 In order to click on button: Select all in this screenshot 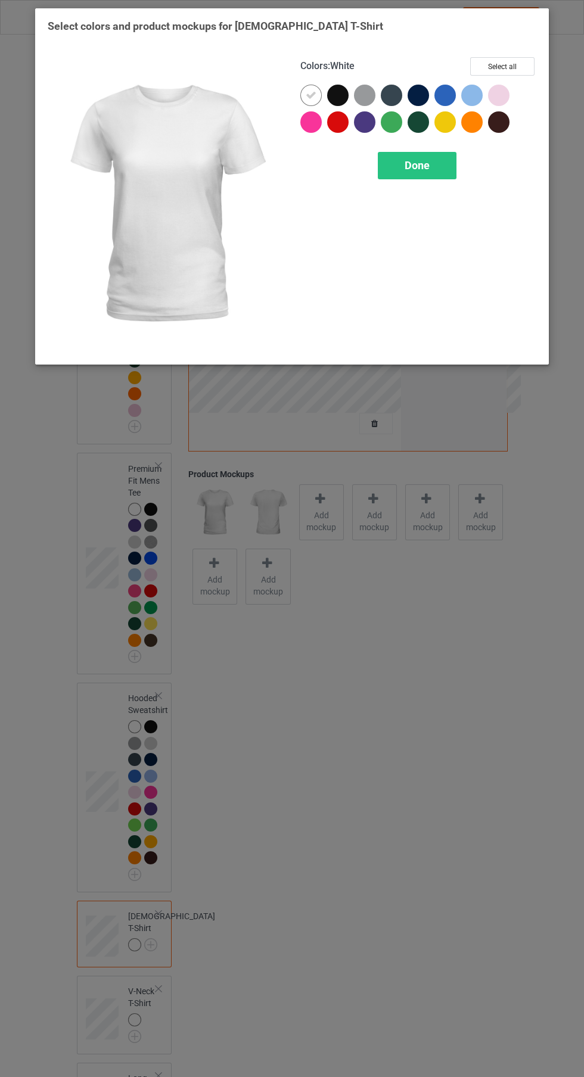, I will do `click(502, 66)`.